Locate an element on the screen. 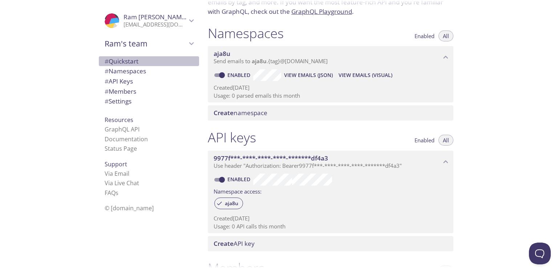 The image size is (558, 268). a: GraphQL API is located at coordinates (122, 129).